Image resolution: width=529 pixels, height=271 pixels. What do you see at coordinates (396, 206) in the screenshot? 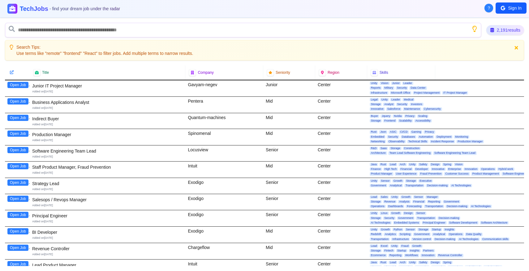
I see `span: Dashboards` at bounding box center [396, 206].